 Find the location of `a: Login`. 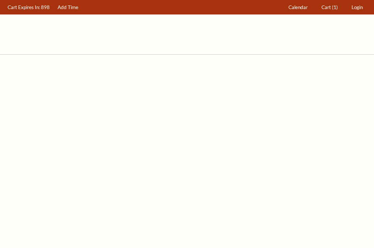

a: Login is located at coordinates (357, 7).